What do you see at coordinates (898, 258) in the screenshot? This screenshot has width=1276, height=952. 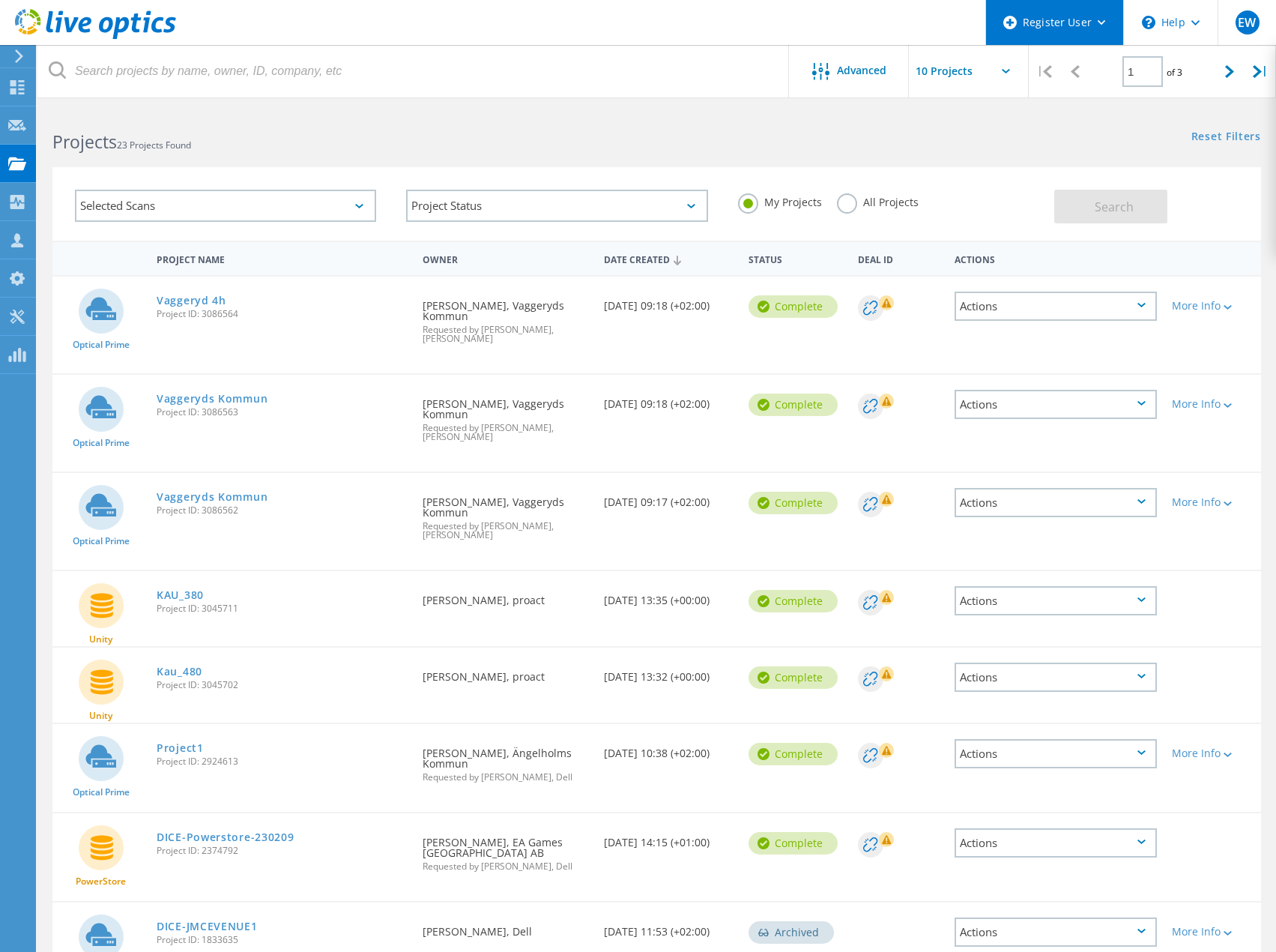 I see `div: Deal Id` at bounding box center [898, 258].